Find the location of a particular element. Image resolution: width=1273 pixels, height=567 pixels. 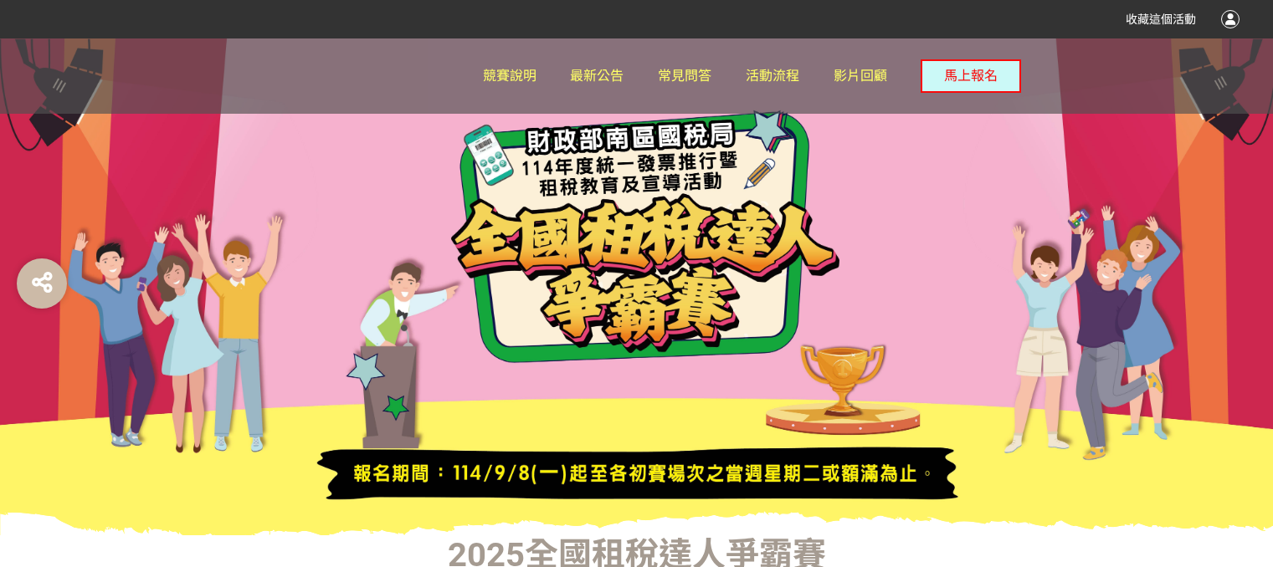

a: 活動流程 is located at coordinates (772, 76).